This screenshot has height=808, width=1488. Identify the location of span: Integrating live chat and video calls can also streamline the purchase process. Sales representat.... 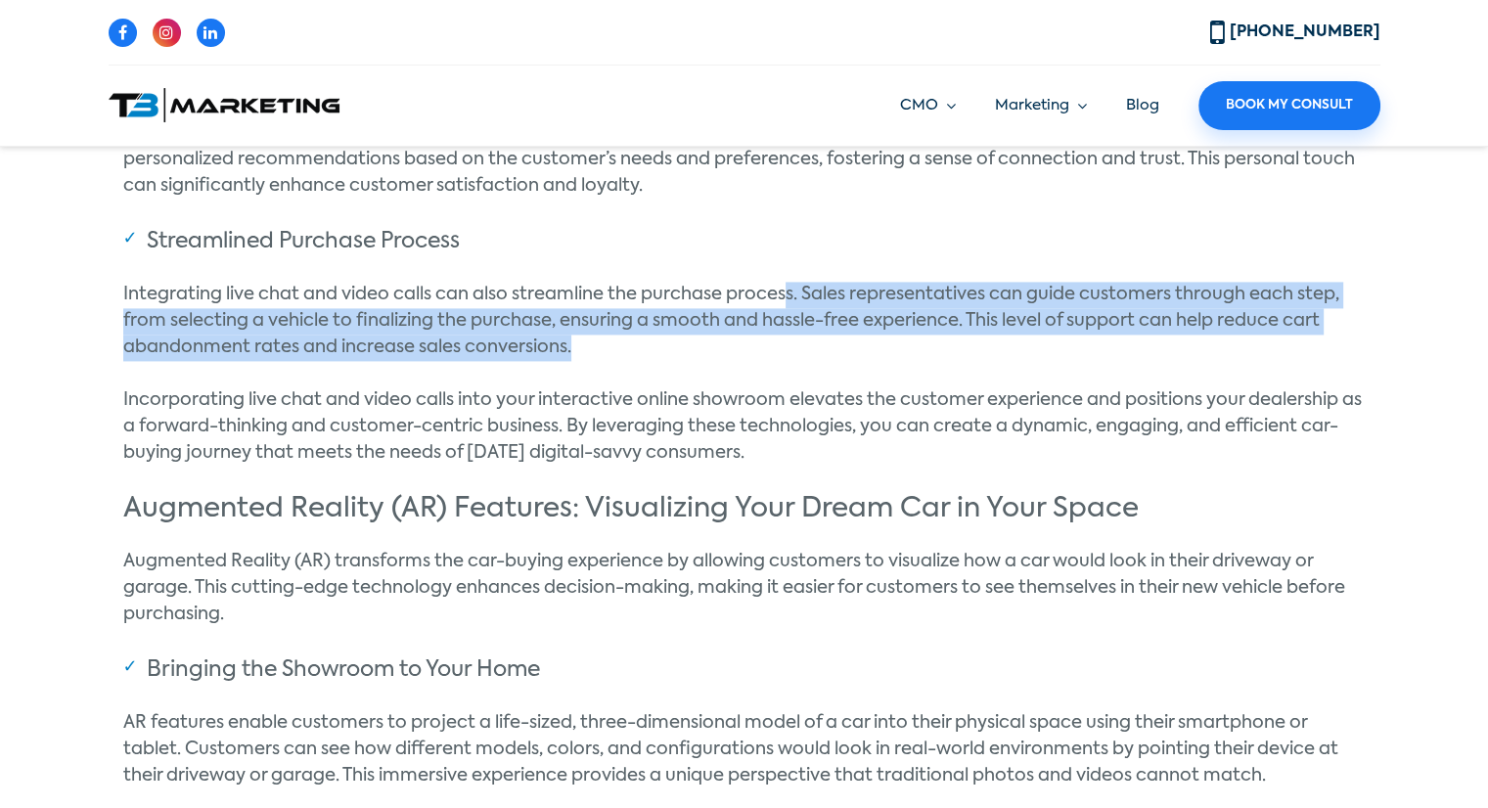
(731, 321).